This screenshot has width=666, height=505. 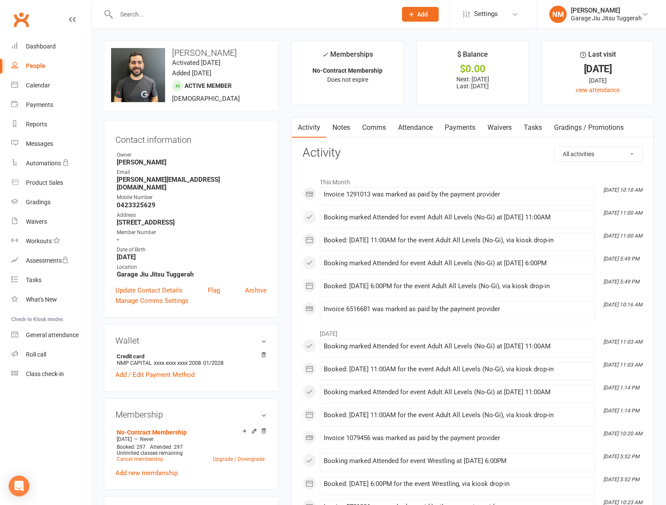 What do you see at coordinates (51, 163) in the screenshot?
I see `a: Automations` at bounding box center [51, 163].